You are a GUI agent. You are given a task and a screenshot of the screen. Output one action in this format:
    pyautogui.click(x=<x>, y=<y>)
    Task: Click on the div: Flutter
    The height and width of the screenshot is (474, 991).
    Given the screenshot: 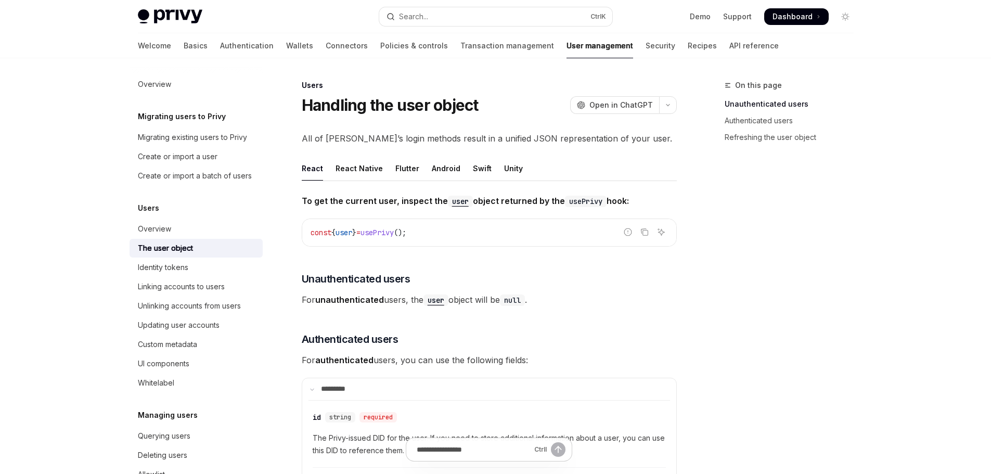 What is the action you would take?
    pyautogui.click(x=407, y=168)
    